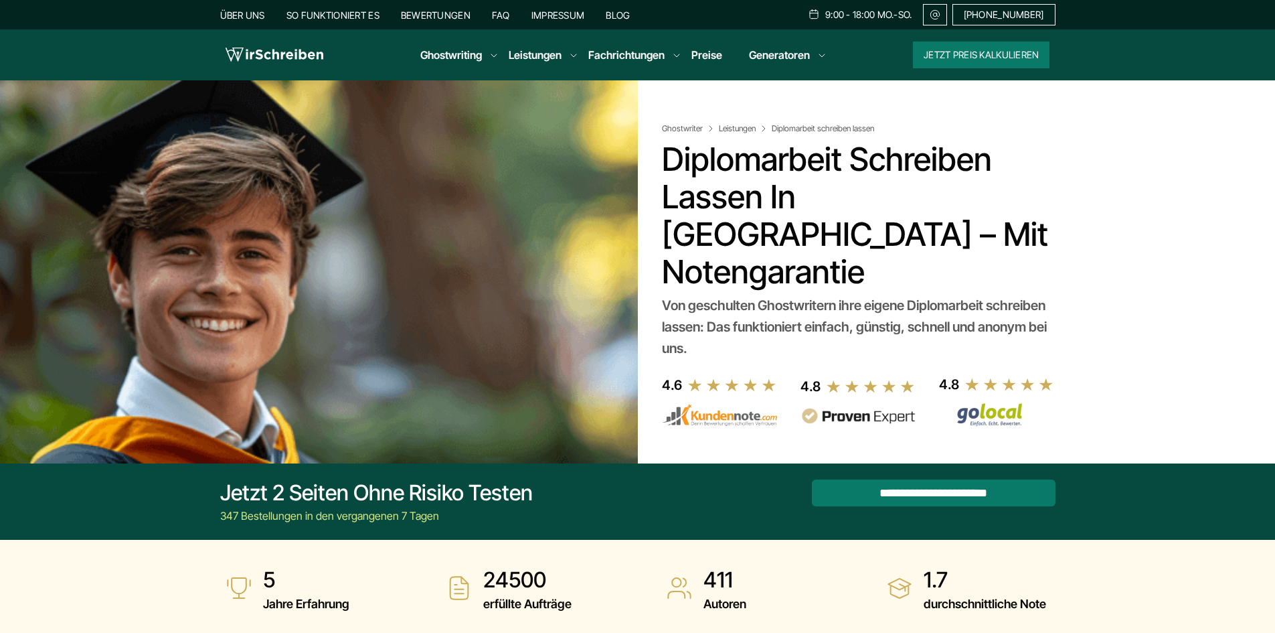 Image resolution: width=1275 pixels, height=633 pixels. I want to click on span: durchschnittliche Note, so click(985, 604).